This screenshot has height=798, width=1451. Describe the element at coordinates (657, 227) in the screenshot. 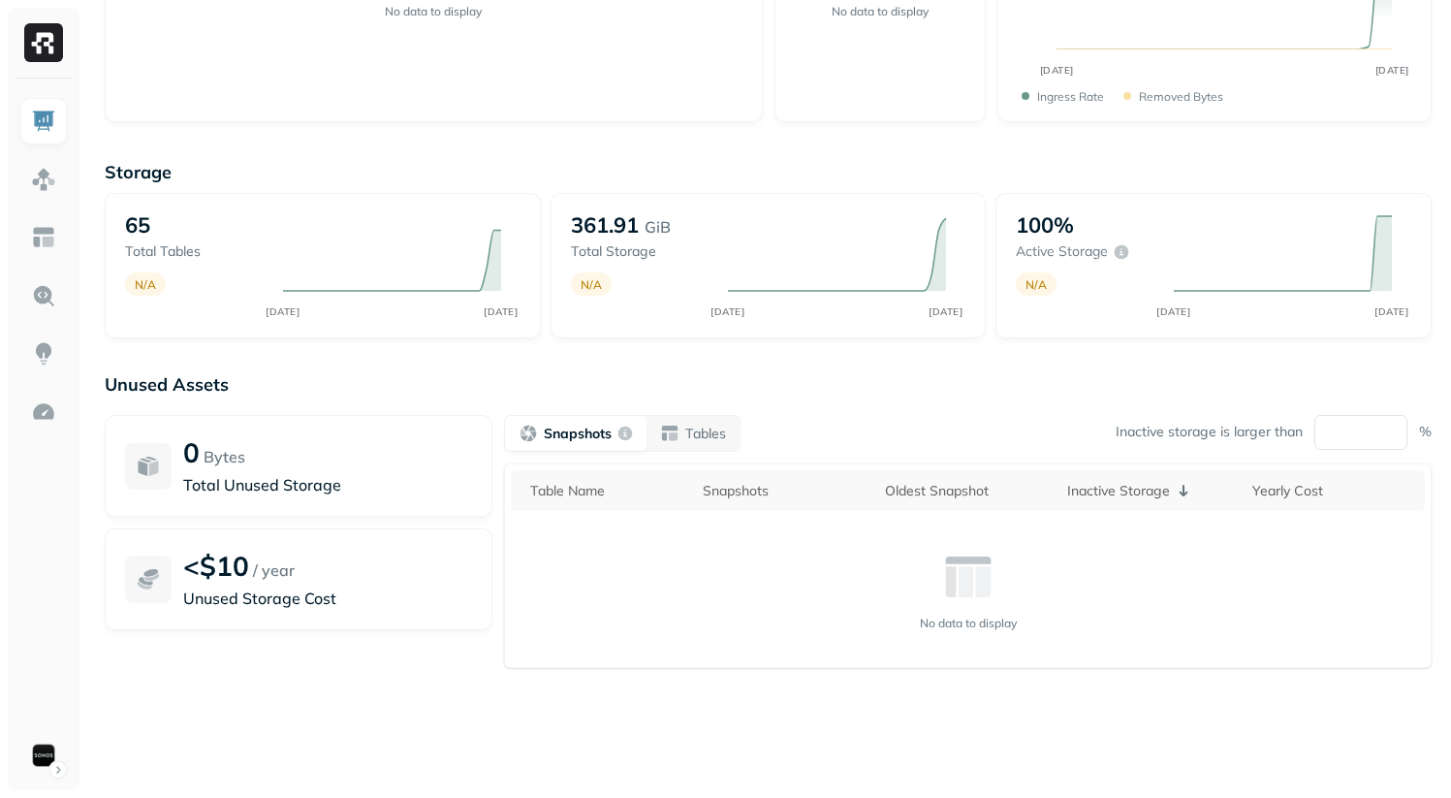

I see `p: GiB` at that location.